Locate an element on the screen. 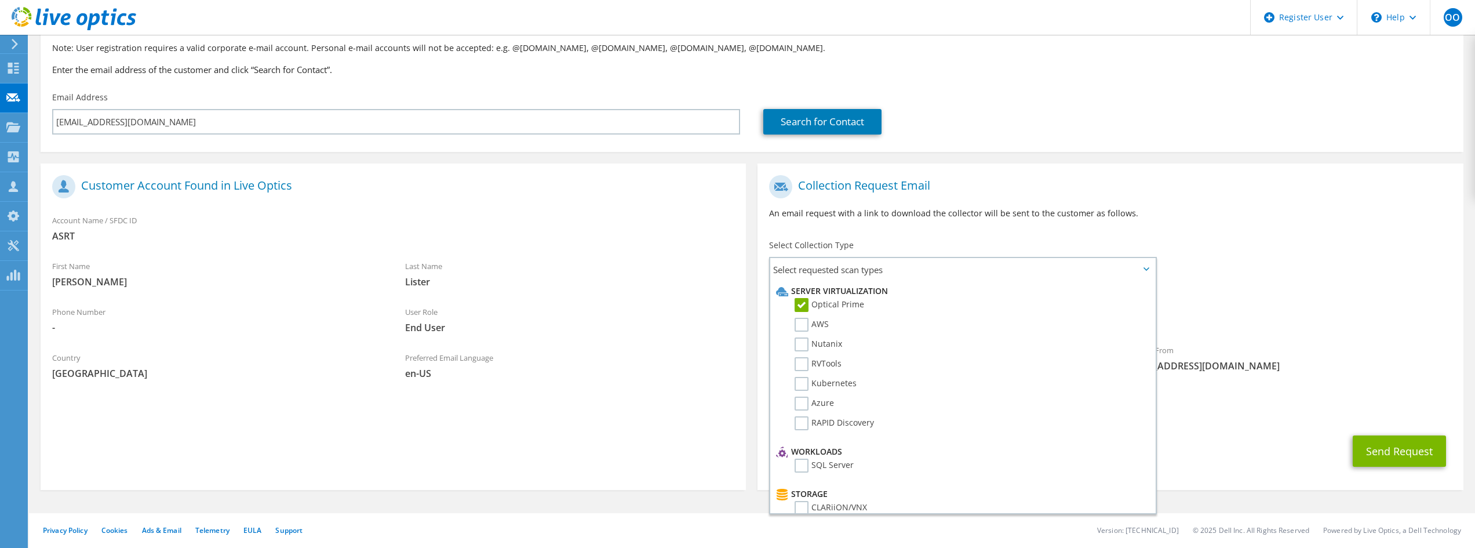 The height and width of the screenshot is (548, 1475). a: Search for Contact is located at coordinates (822, 122).